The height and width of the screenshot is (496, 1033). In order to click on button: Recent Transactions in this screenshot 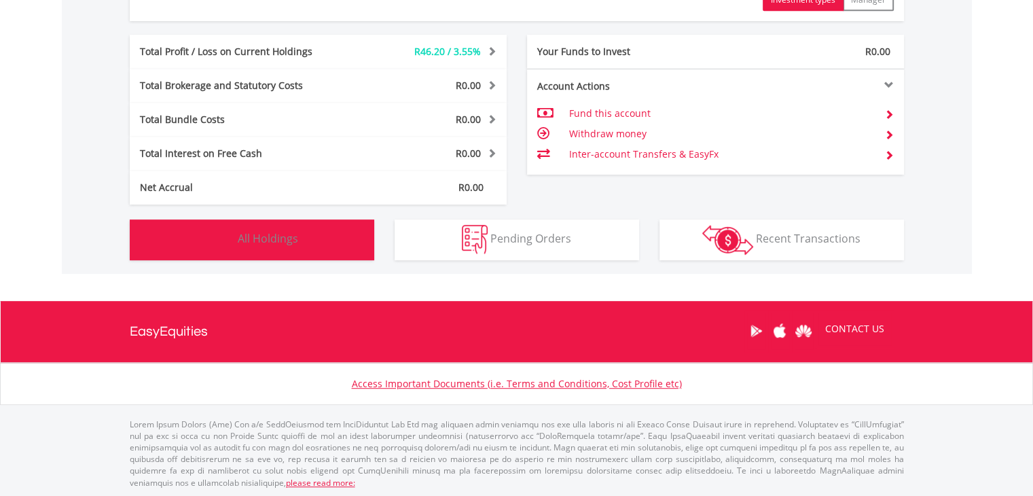, I will do `click(781, 240)`.